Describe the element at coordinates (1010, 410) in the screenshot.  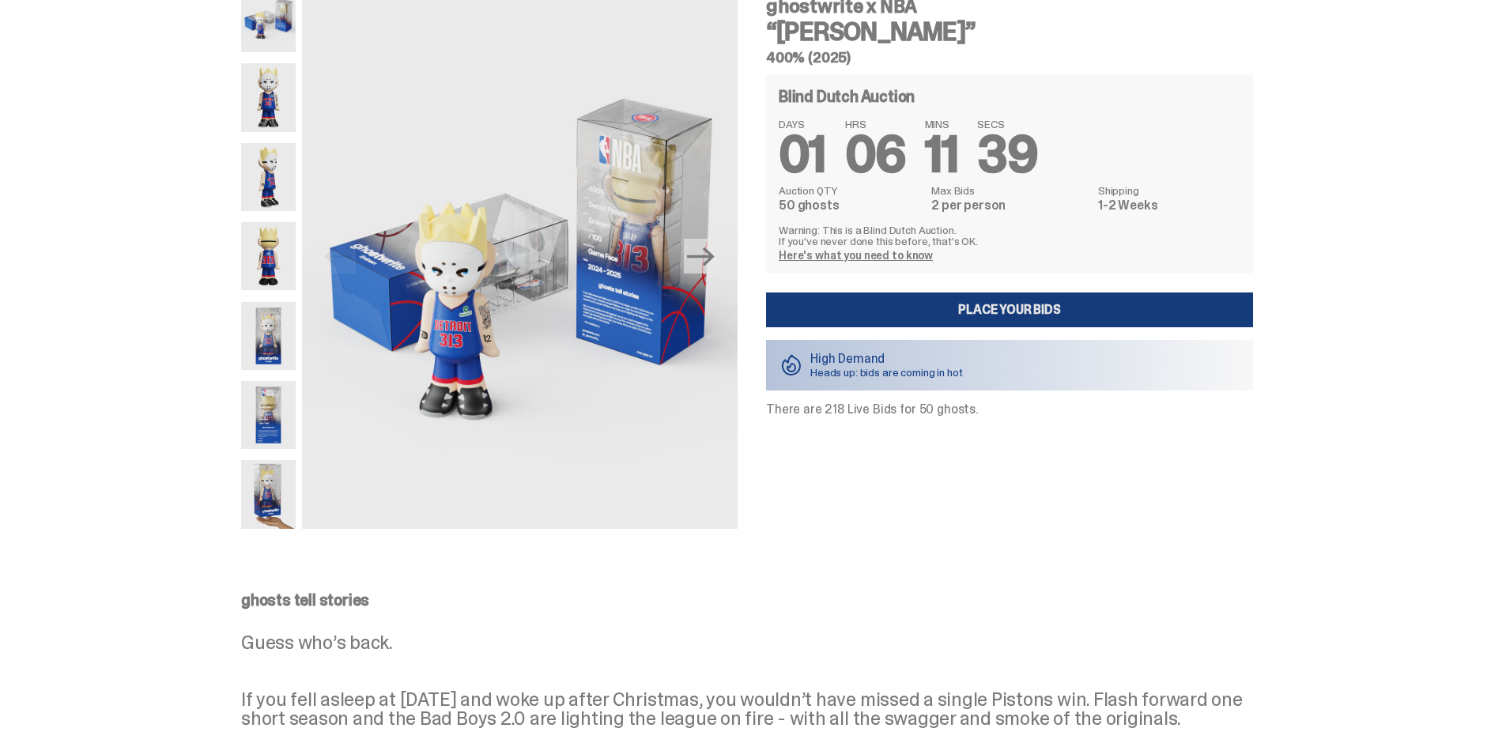
I see `p: There are 218 Live Bids for 50 ghosts.` at that location.